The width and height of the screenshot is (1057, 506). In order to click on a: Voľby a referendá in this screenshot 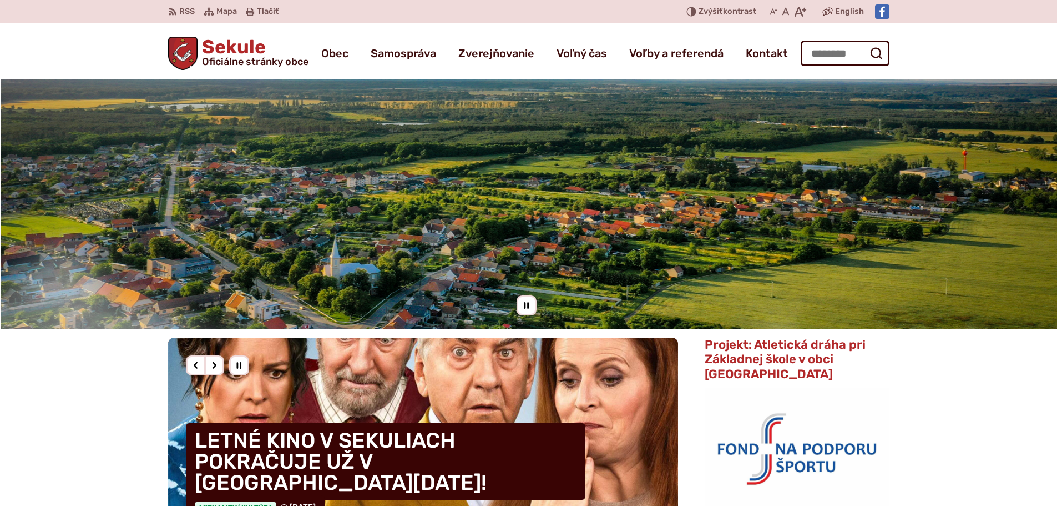, I will do `click(676, 53)`.